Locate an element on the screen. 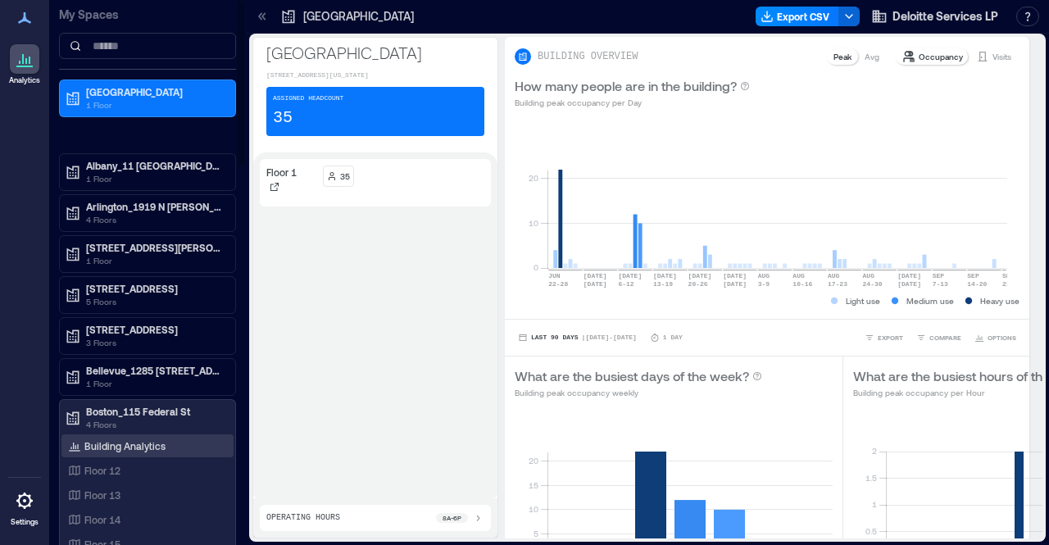 This screenshot has height=545, width=1049. text: 3-9 is located at coordinates (764, 283).